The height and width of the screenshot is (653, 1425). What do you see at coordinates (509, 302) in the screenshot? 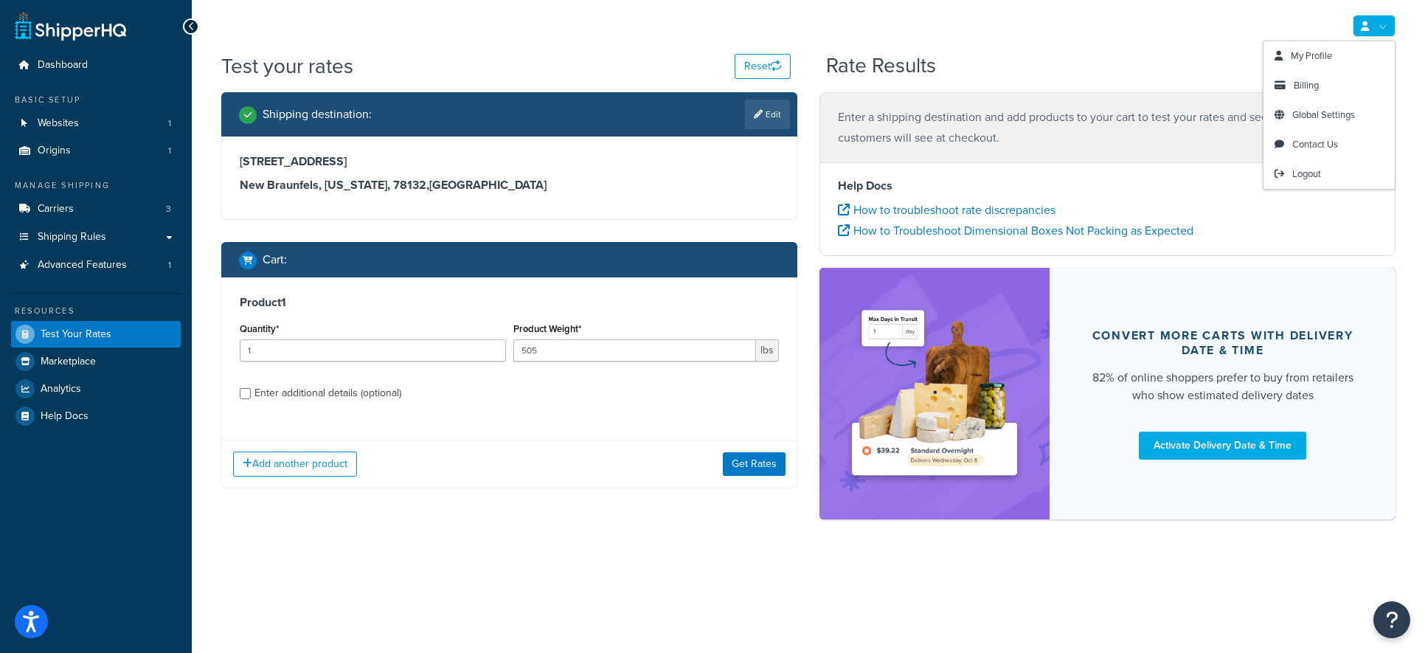
I see `h3: Product 1` at bounding box center [509, 302].